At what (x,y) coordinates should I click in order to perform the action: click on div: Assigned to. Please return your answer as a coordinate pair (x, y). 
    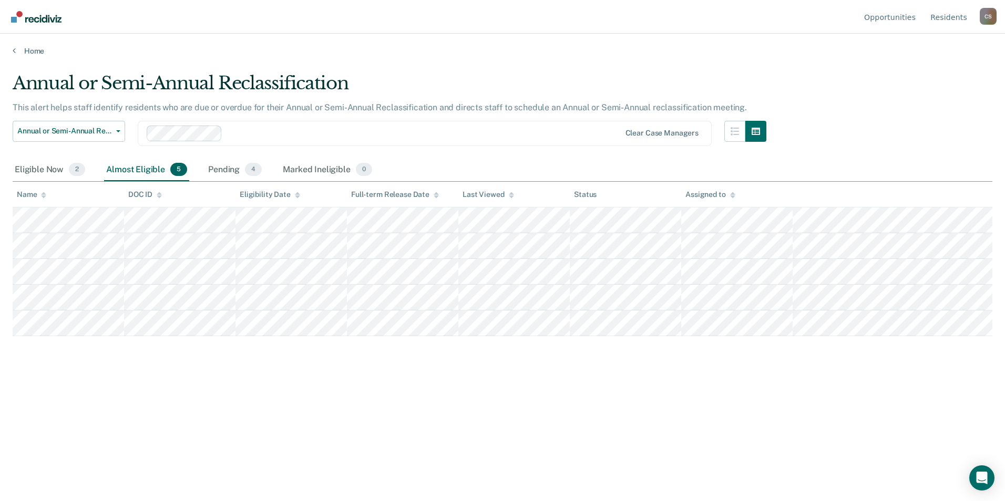
    Looking at the image, I should click on (710, 194).